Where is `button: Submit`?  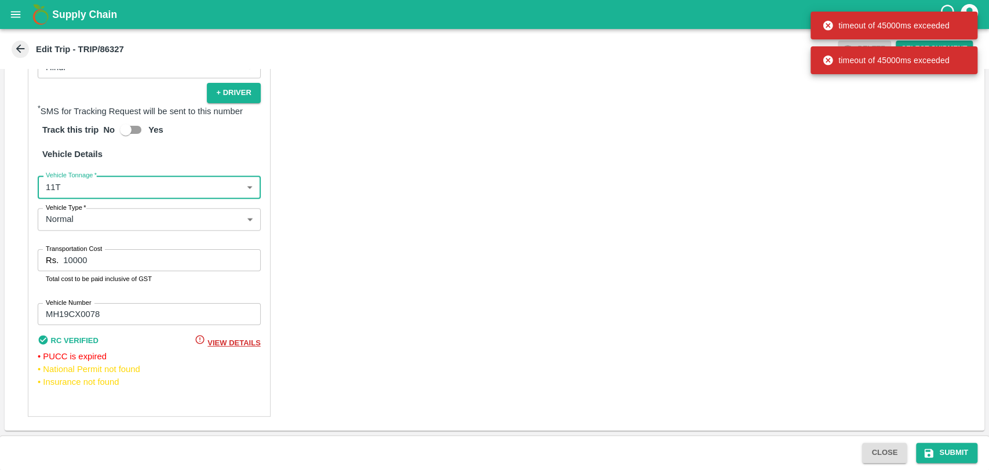 button: Submit is located at coordinates (947, 453).